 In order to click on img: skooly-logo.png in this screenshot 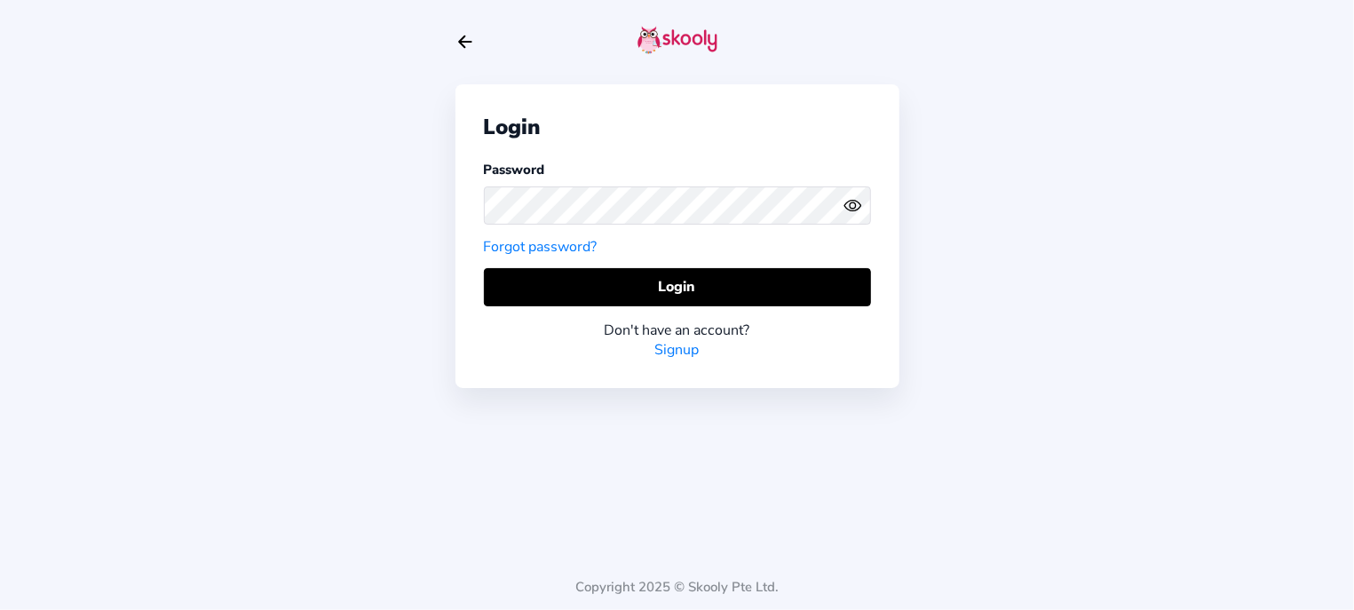, I will do `click(677, 40)`.